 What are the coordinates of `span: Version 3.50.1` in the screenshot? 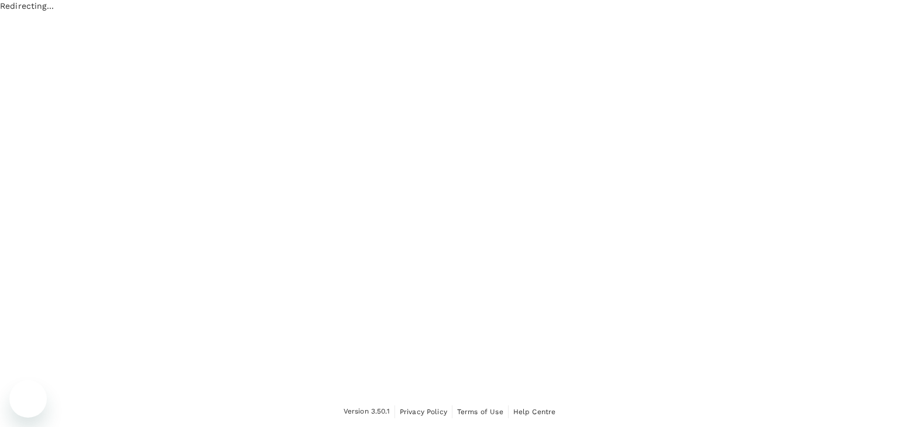 It's located at (367, 412).